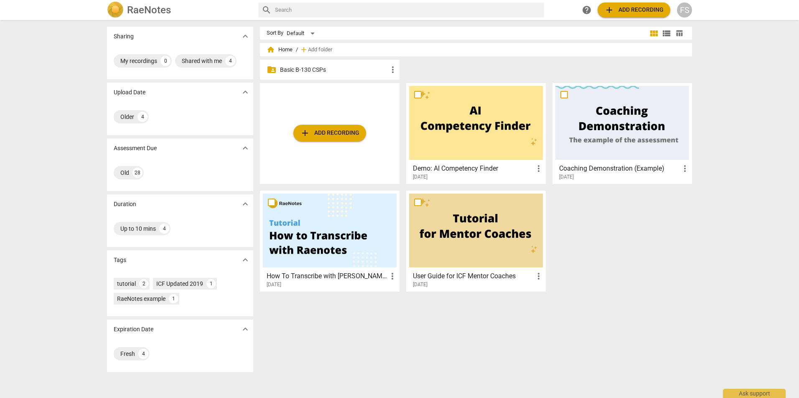 This screenshot has height=398, width=799. What do you see at coordinates (125, 204) in the screenshot?
I see `p: Duration` at bounding box center [125, 204].